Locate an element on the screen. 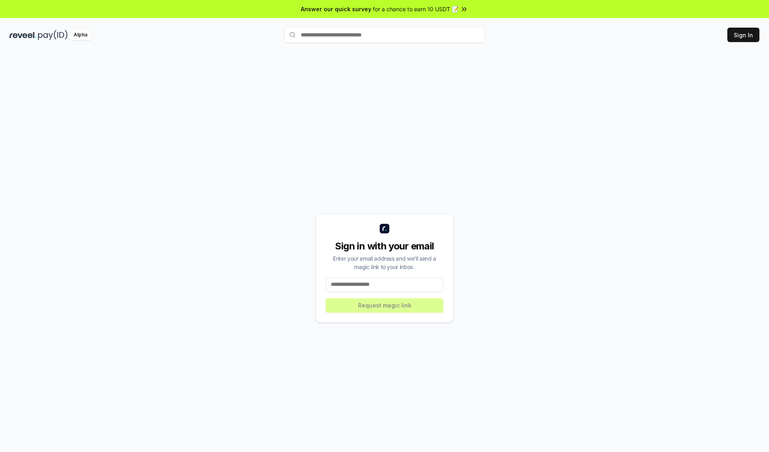 The width and height of the screenshot is (769, 452). img: pay_id is located at coordinates (53, 35).